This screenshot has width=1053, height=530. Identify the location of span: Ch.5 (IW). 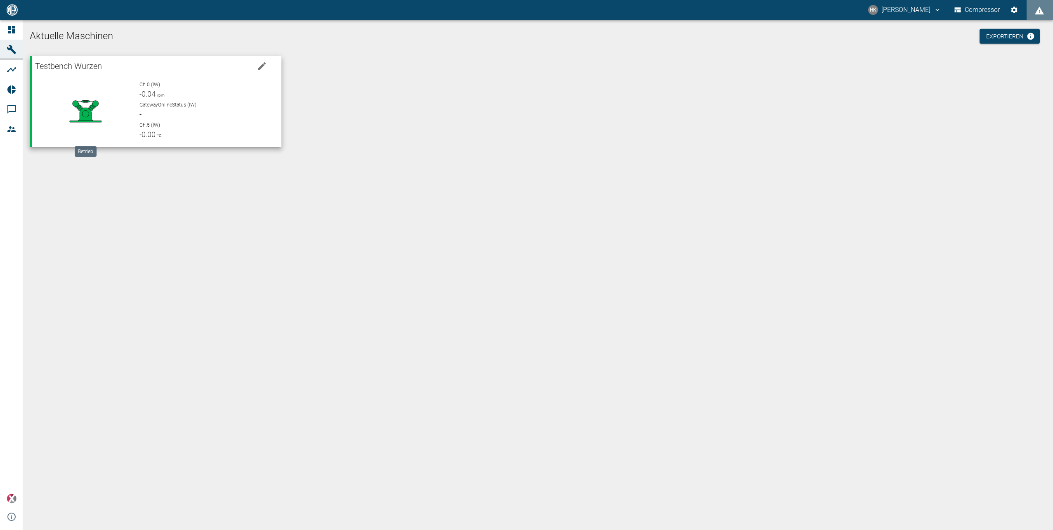
(150, 125).